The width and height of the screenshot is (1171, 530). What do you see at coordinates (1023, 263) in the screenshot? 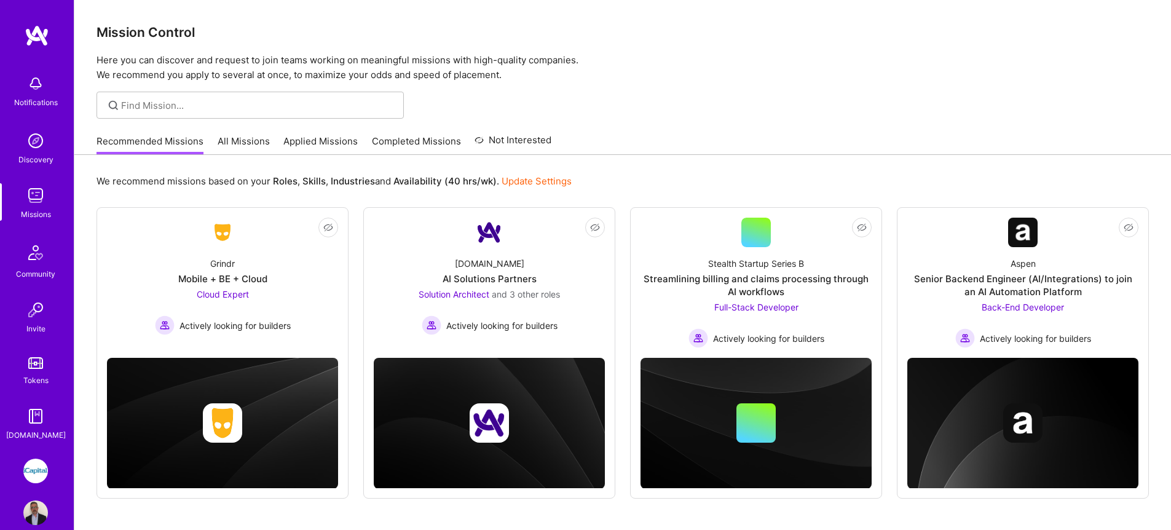
I see `div: Aspen` at bounding box center [1023, 263].